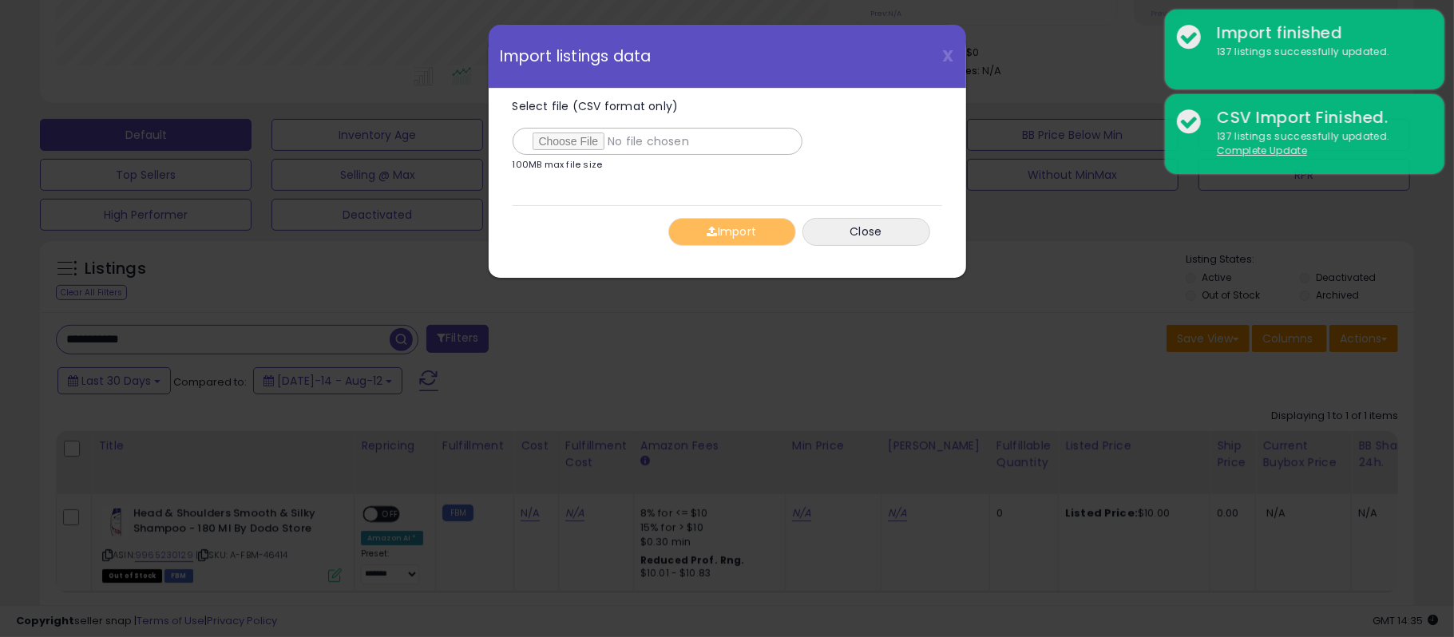 The width and height of the screenshot is (1454, 637). What do you see at coordinates (949, 56) in the screenshot?
I see `span: X` at bounding box center [949, 56].